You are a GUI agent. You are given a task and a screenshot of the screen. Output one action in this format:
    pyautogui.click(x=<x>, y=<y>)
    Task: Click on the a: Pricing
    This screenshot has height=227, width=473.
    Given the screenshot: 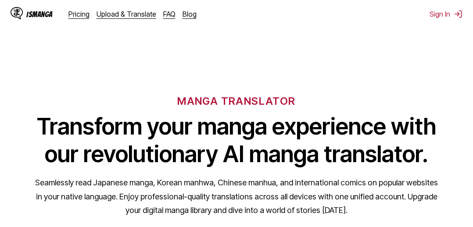 What is the action you would take?
    pyautogui.click(x=79, y=14)
    